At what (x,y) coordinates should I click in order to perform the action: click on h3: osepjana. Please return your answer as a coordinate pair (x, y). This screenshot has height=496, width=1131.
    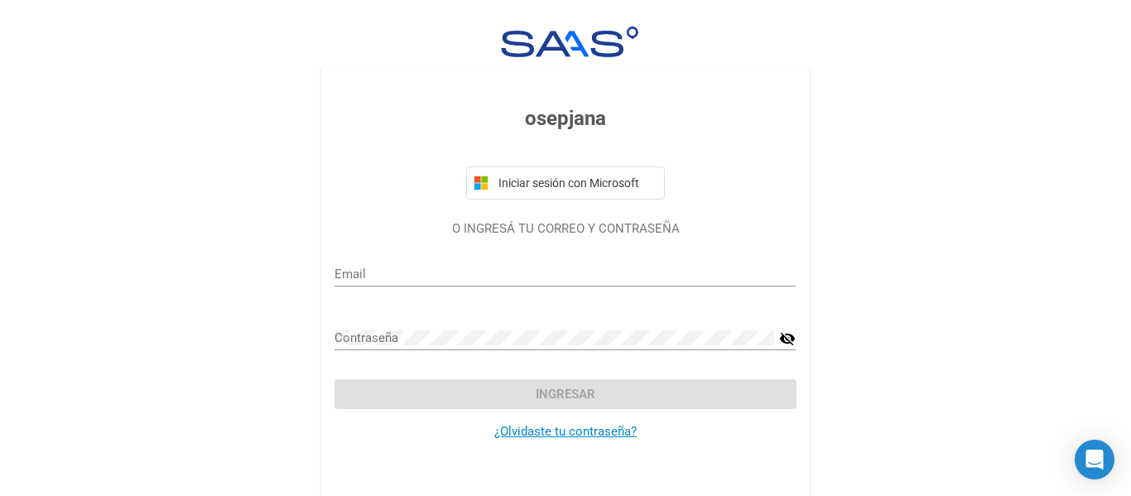
    Looking at the image, I should click on (565, 118).